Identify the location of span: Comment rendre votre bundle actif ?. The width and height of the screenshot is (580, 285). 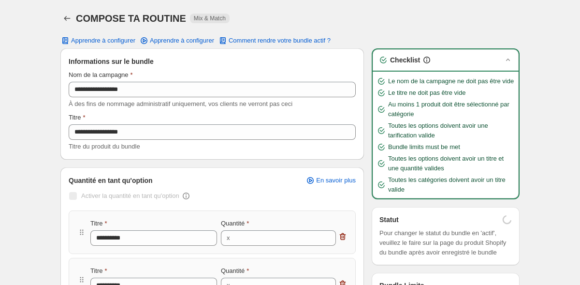
(280, 41).